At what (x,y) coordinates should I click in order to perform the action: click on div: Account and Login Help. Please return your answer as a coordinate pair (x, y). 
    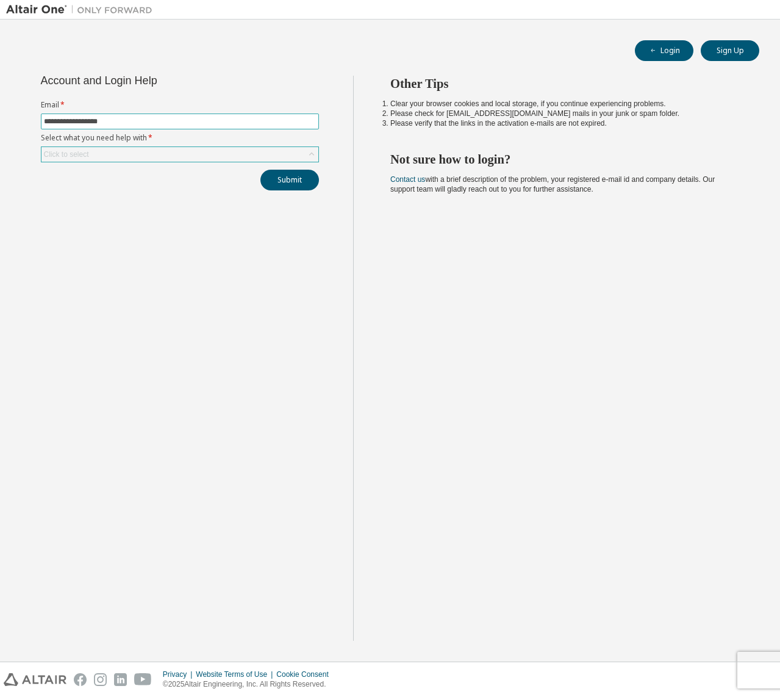
    Looking at the image, I should click on (152, 81).